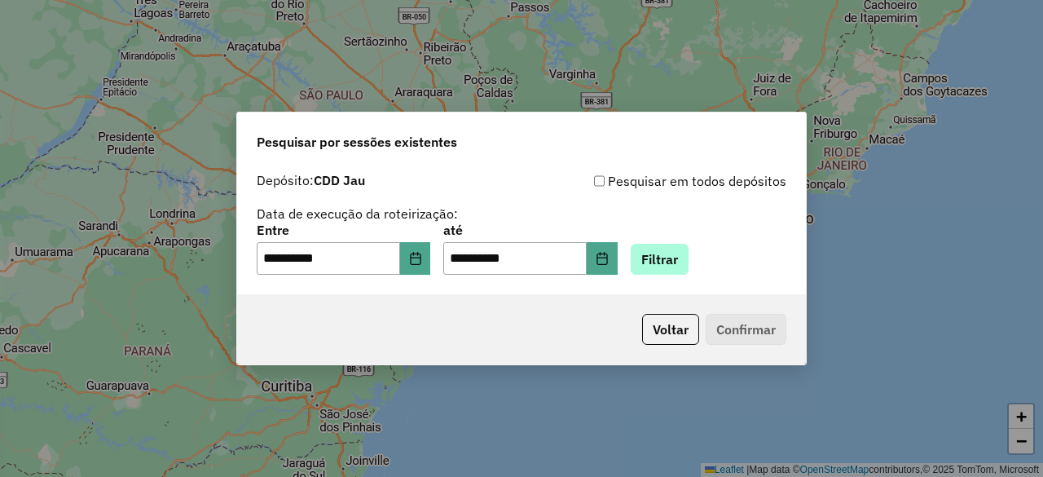 The width and height of the screenshot is (1043, 477). What do you see at coordinates (357, 142) in the screenshot?
I see `span: Pesquisar por sessões existentes` at bounding box center [357, 142].